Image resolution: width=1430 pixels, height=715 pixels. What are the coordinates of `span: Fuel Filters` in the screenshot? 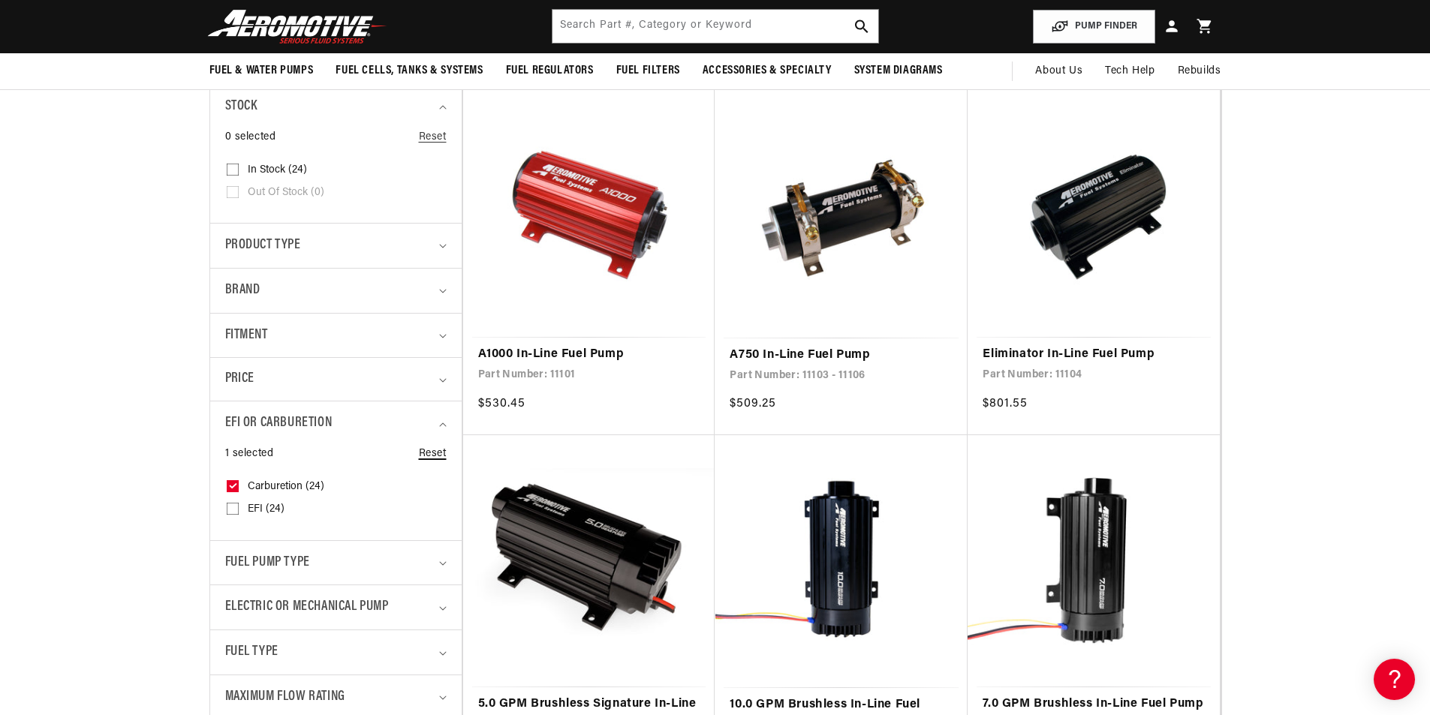 It's located at (648, 71).